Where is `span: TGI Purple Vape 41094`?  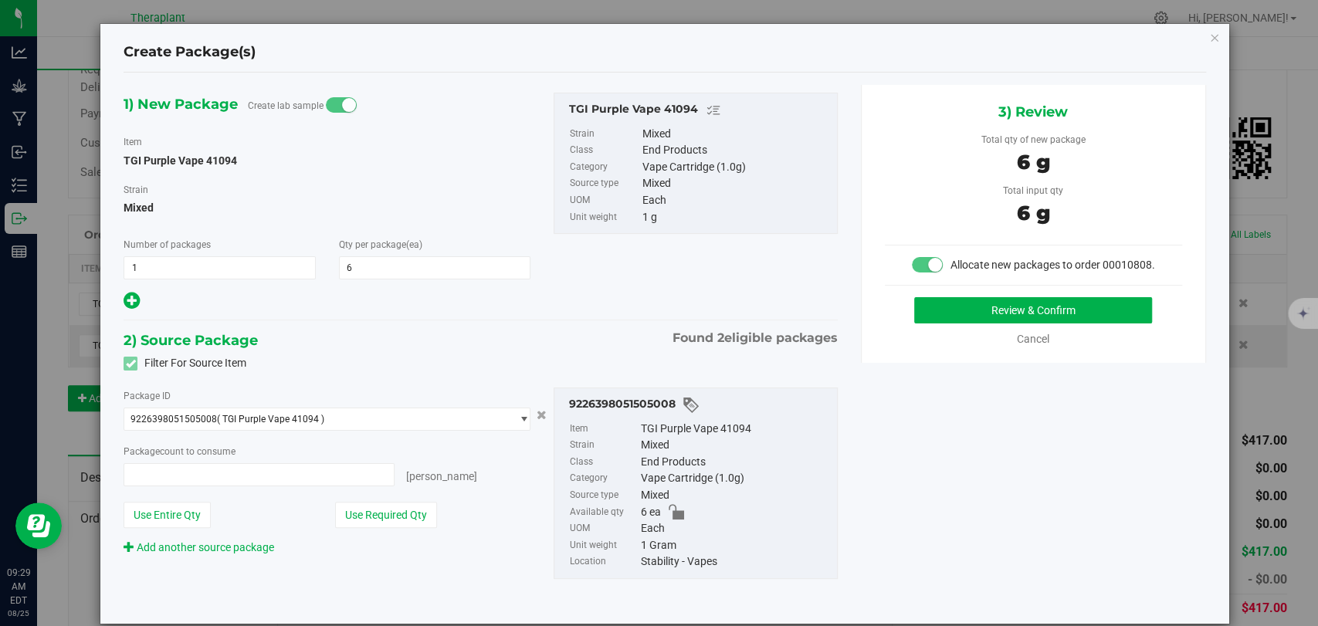 span: TGI Purple Vape 41094 is located at coordinates (180, 161).